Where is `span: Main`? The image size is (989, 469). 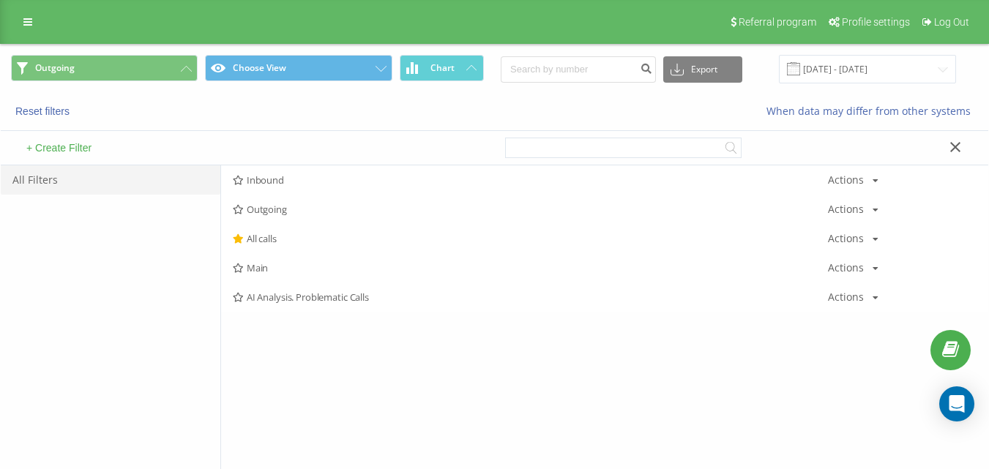 span: Main is located at coordinates (530, 268).